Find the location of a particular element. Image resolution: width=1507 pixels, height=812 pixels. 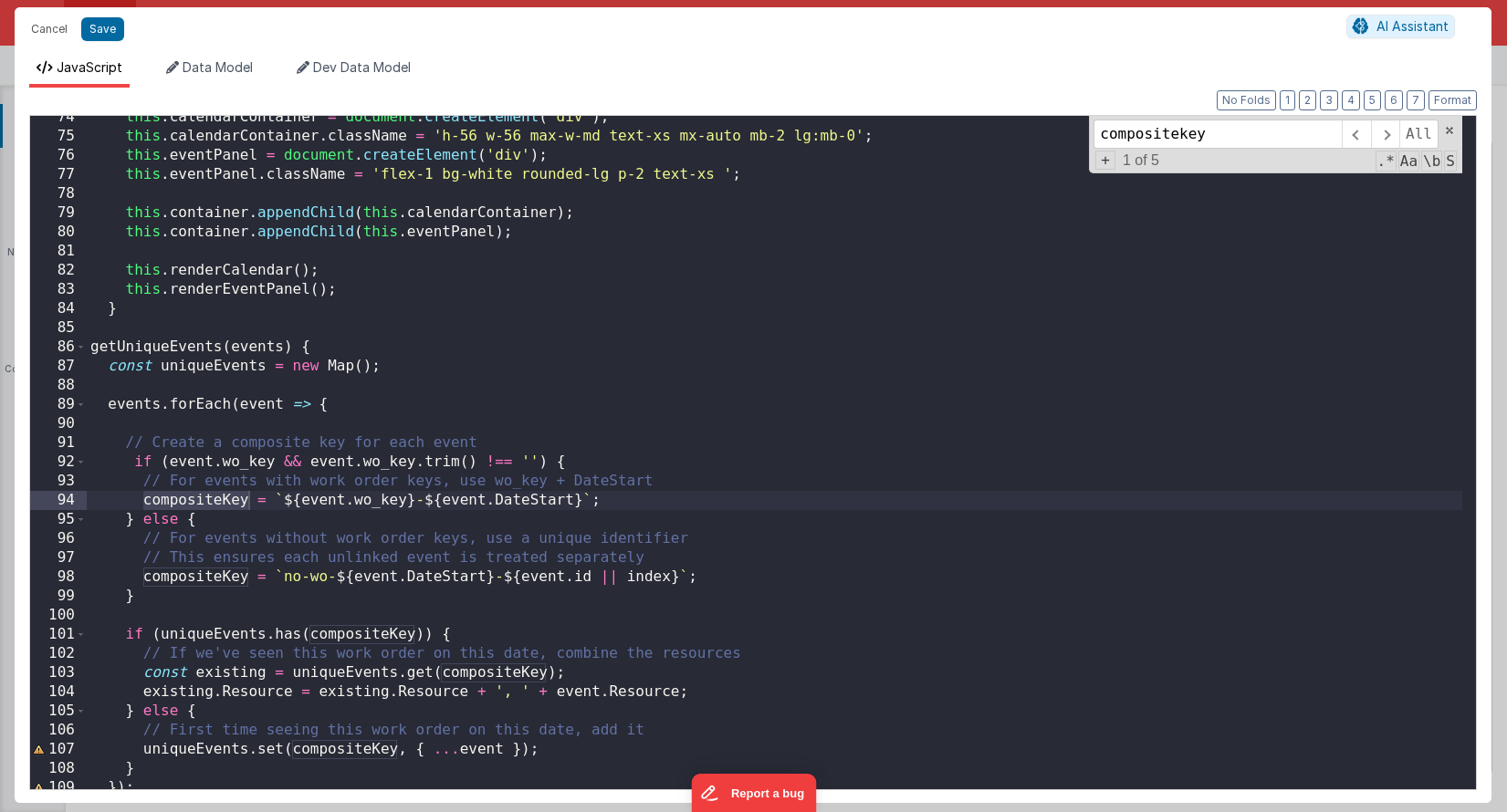

span: Search In Selection is located at coordinates (1451, 160).